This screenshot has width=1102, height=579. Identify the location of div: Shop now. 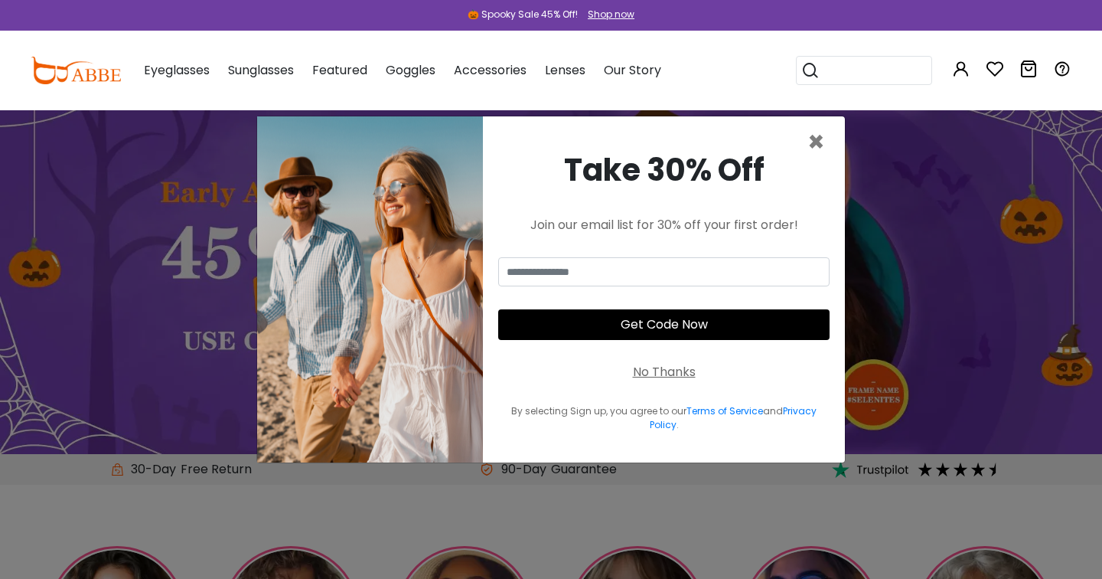
(611, 15).